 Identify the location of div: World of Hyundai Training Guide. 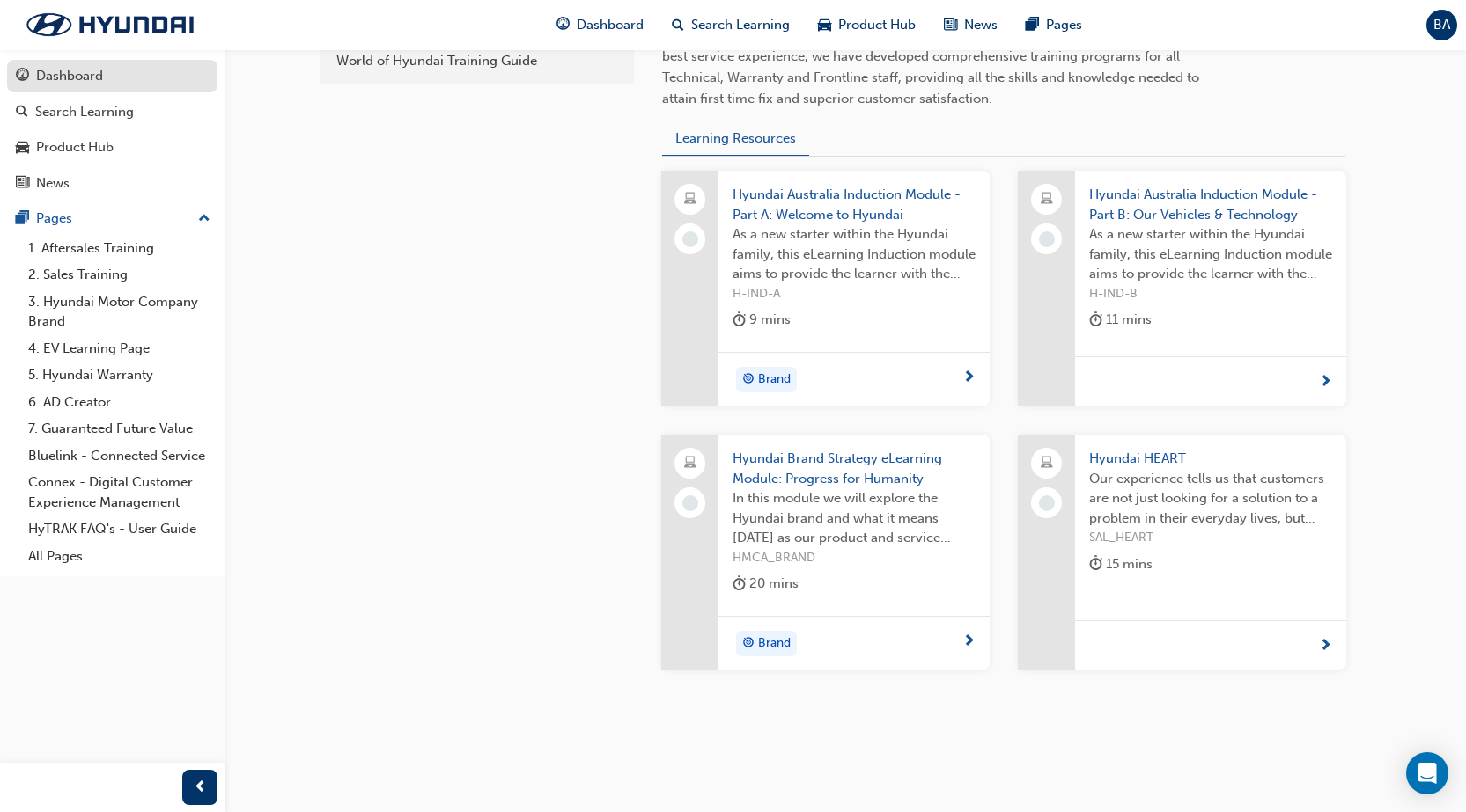
(477, 60).